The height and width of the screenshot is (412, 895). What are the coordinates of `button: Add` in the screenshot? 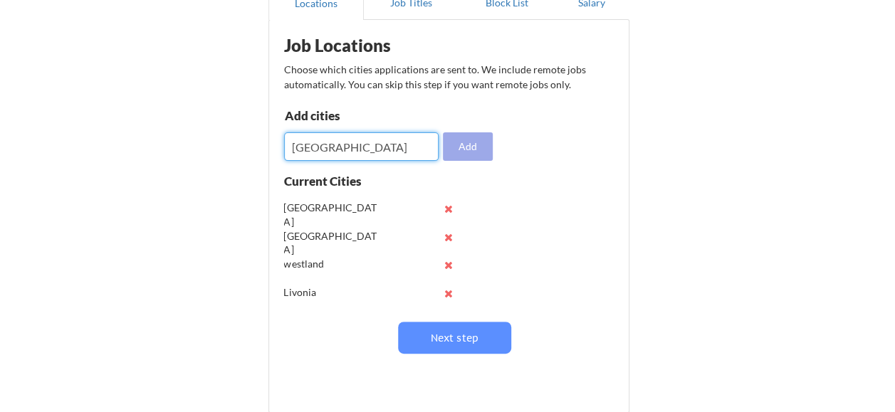 It's located at (468, 147).